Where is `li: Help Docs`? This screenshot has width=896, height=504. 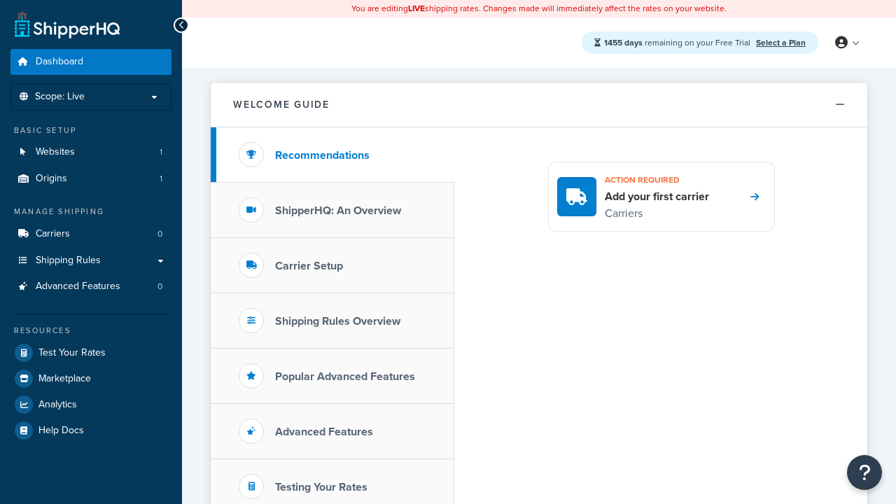
li: Help Docs is located at coordinates (91, 431).